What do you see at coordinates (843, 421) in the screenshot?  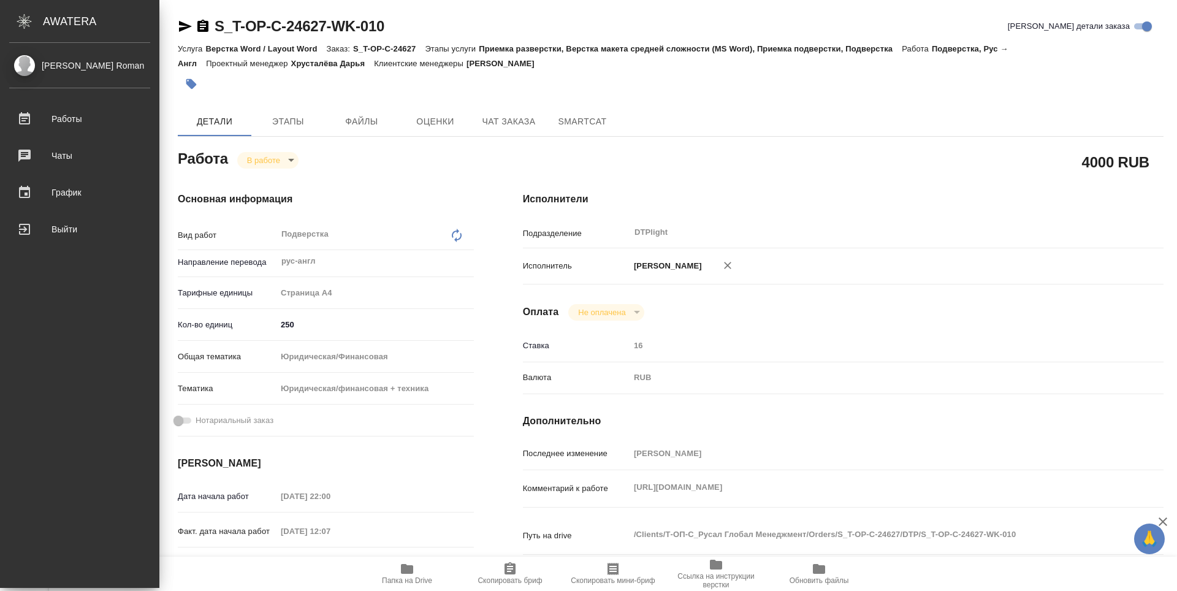 I see `h4: Дополнительно` at bounding box center [843, 421].